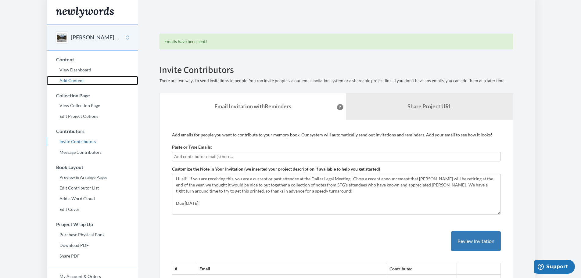 The height and width of the screenshot is (278, 581). What do you see at coordinates (292, 269) in the screenshot?
I see `th: Email` at bounding box center [292, 269].